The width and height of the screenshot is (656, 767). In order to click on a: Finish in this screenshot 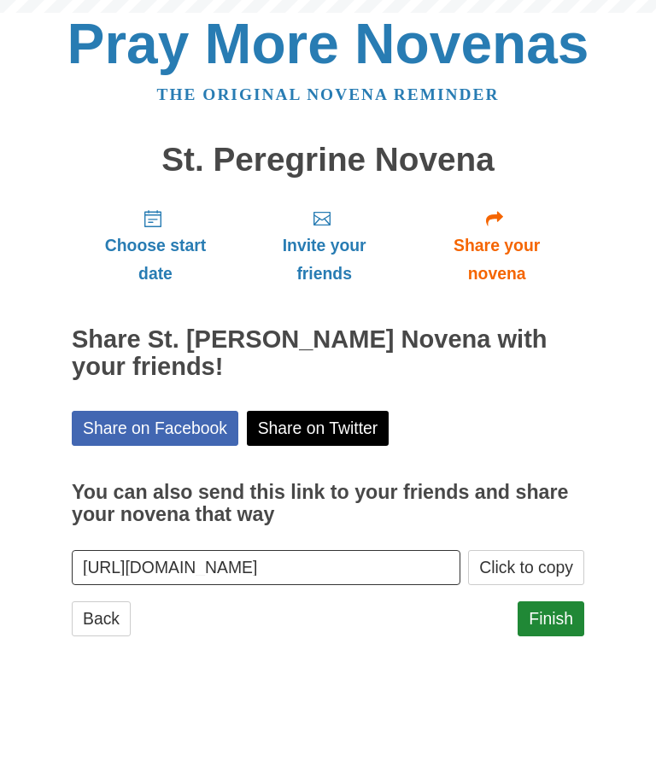, I will do `click(551, 618)`.